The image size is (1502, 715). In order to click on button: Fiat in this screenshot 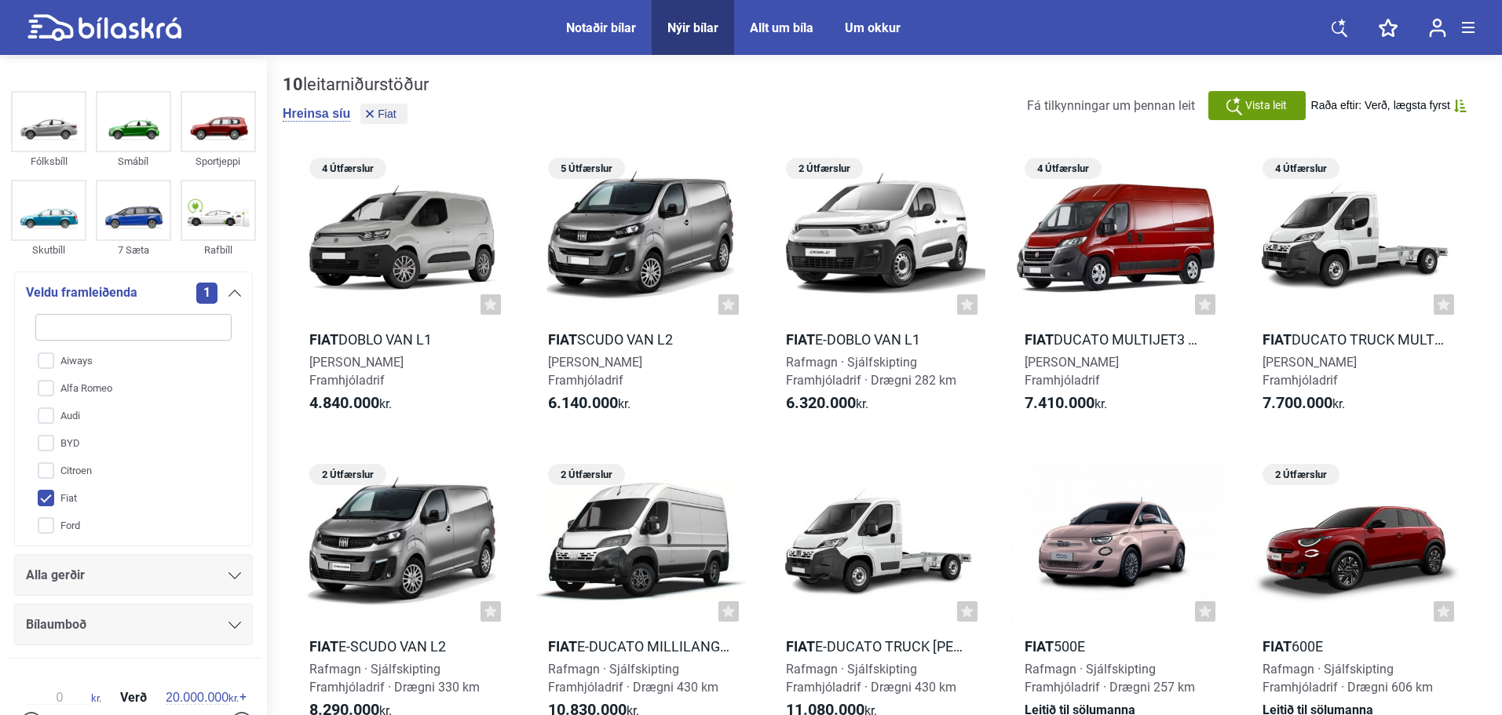, I will do `click(383, 114)`.